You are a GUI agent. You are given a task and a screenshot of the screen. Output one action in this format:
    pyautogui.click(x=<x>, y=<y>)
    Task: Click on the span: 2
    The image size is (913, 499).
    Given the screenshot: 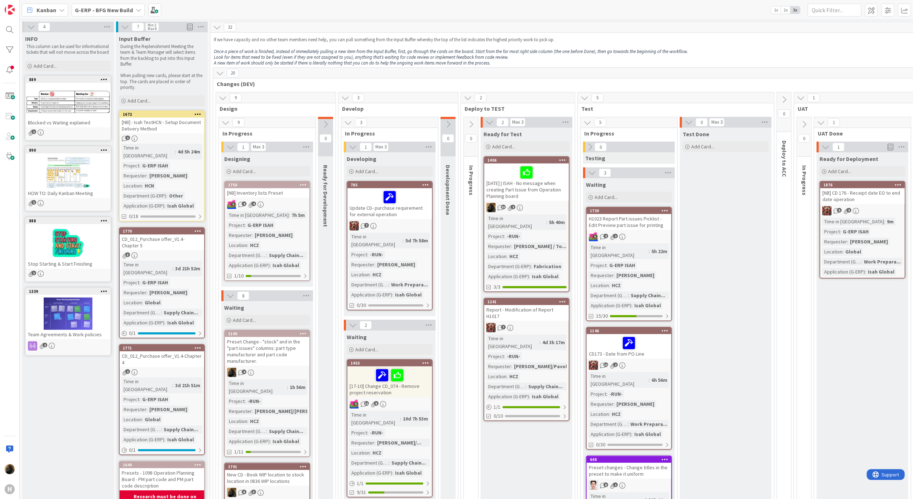 What is the action you would take?
    pyautogui.click(x=615, y=236)
    